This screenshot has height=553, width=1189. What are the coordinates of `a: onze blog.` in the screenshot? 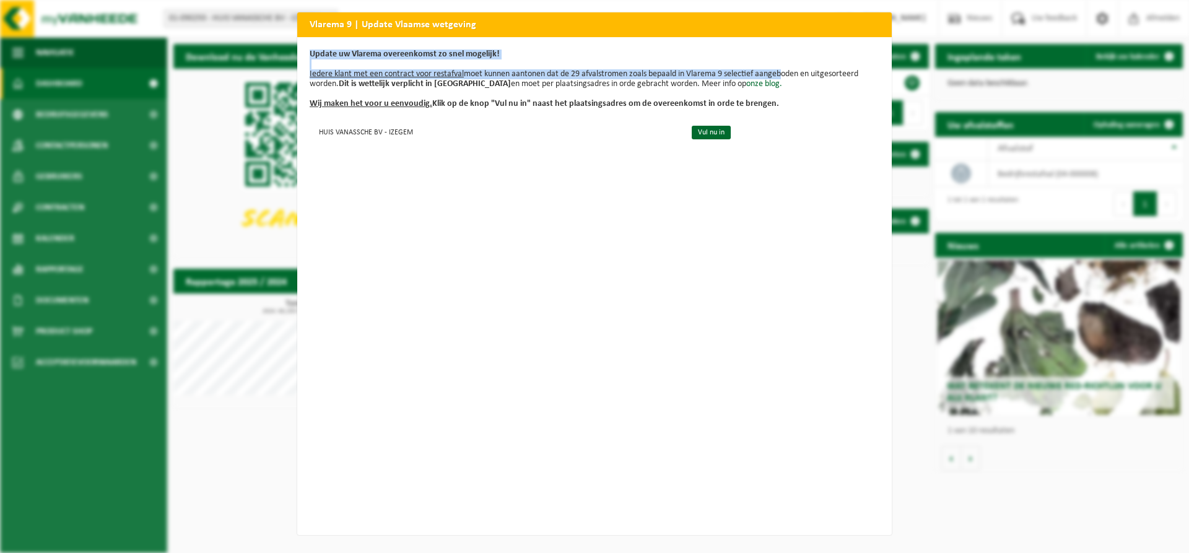 It's located at (764, 84).